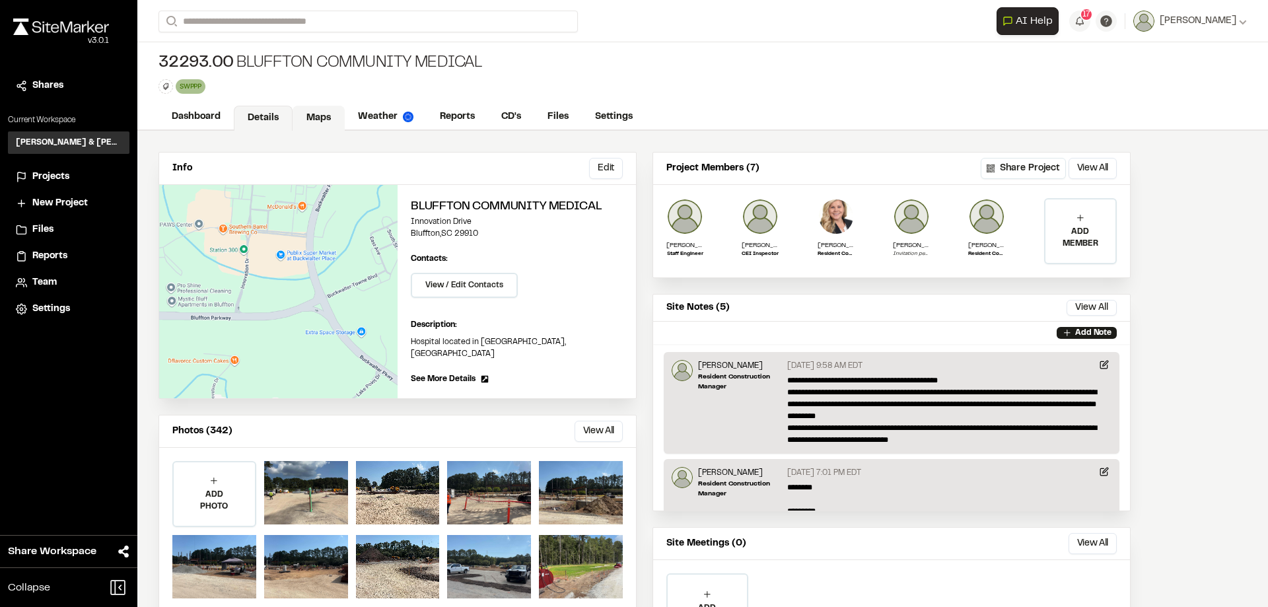 Image resolution: width=1268 pixels, height=607 pixels. Describe the element at coordinates (29, 588) in the screenshot. I see `span: Collapse` at that location.